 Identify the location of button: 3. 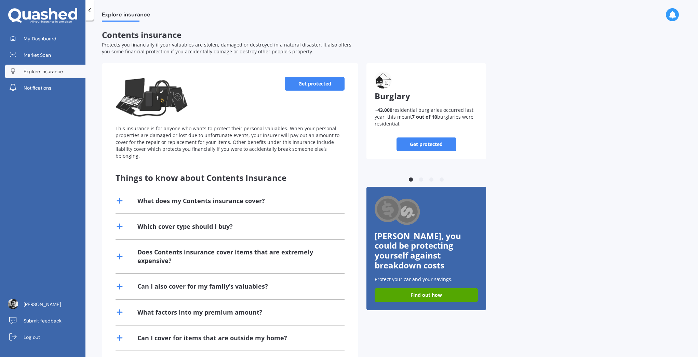
(431, 180).